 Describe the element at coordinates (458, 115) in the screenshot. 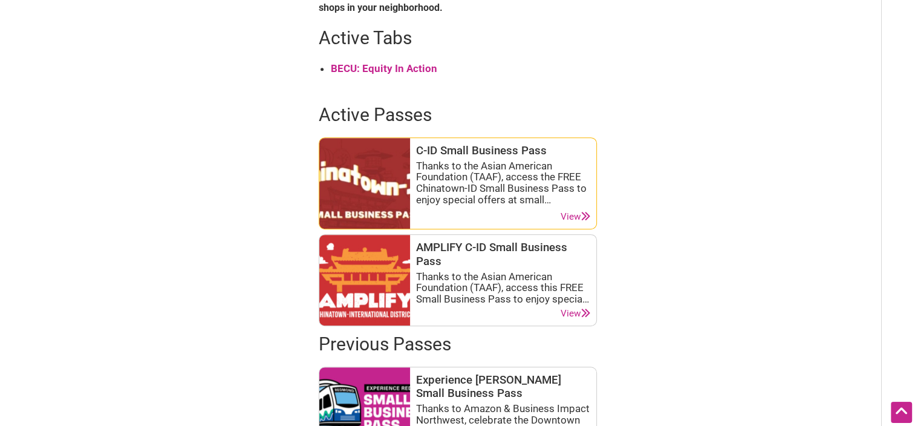

I see `h2: Active Passes` at that location.